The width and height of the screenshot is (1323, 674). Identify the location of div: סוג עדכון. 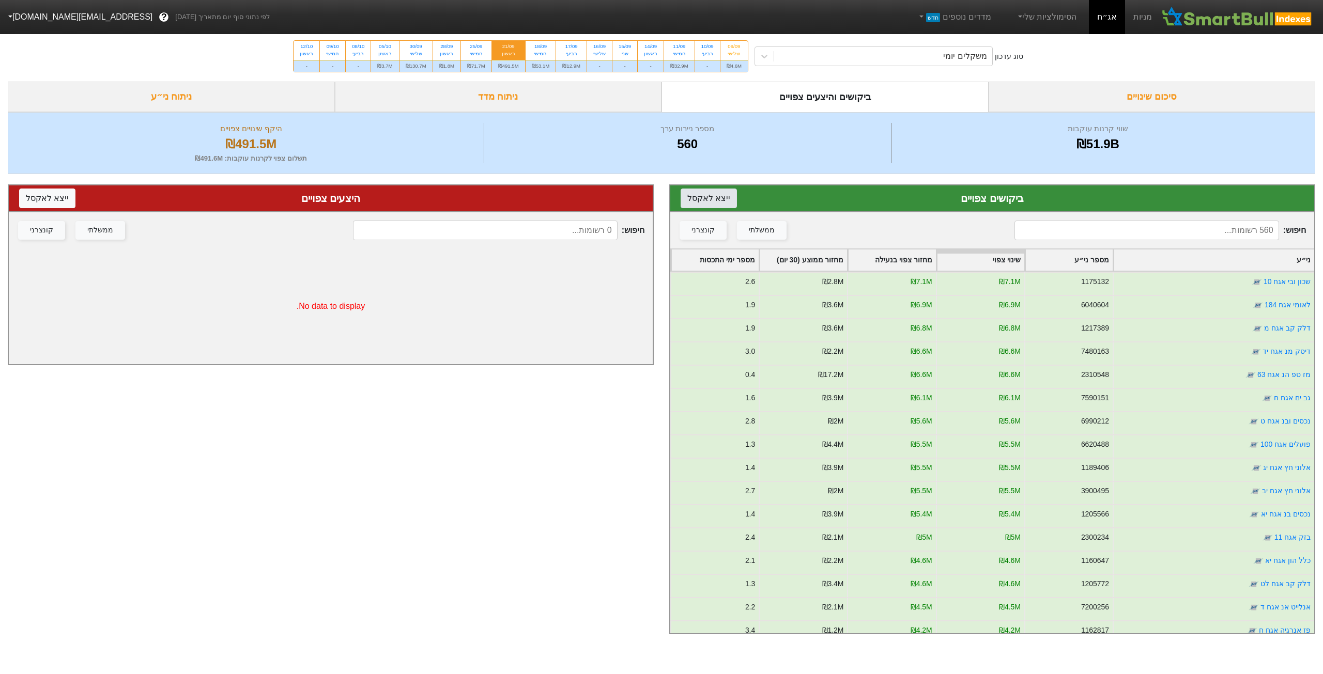
(1009, 56).